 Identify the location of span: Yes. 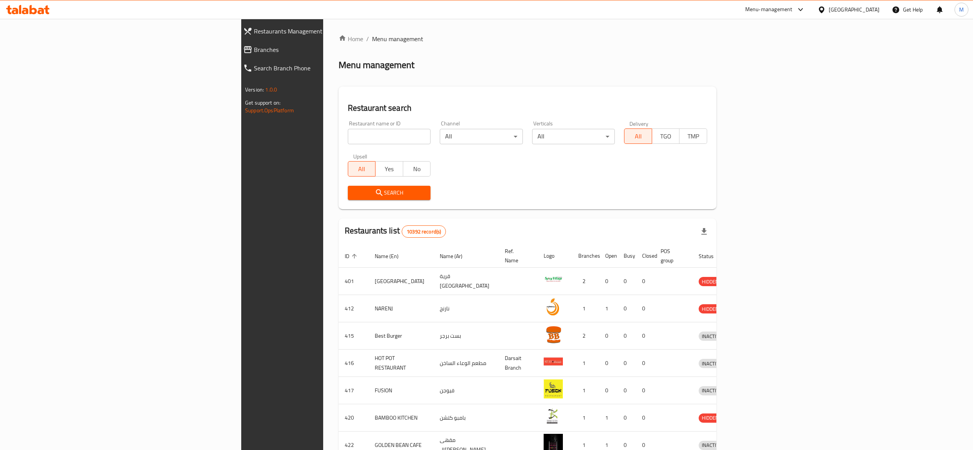
(389, 169).